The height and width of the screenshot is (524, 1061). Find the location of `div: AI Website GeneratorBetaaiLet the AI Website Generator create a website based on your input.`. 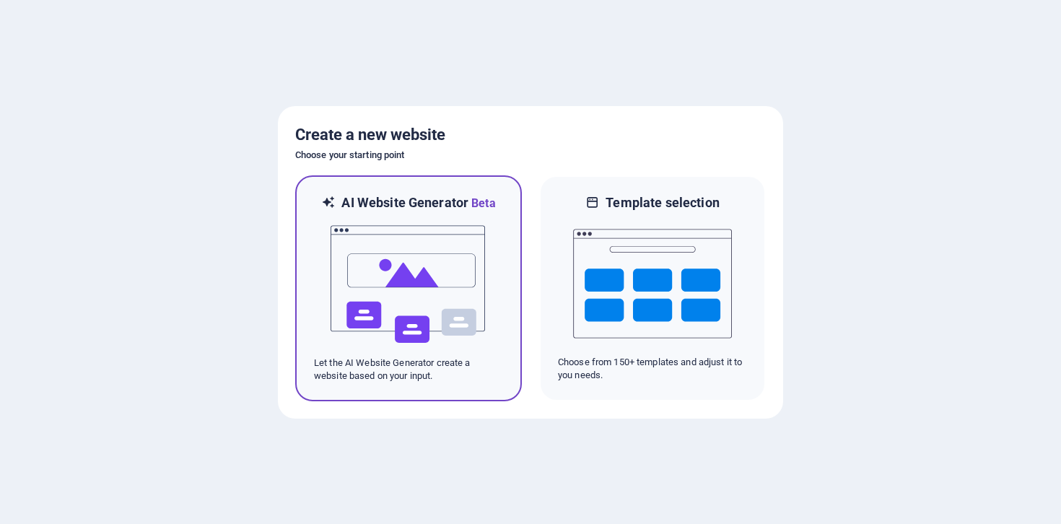

div: AI Website GeneratorBetaaiLet the AI Website Generator create a website based on your input. is located at coordinates (408, 288).